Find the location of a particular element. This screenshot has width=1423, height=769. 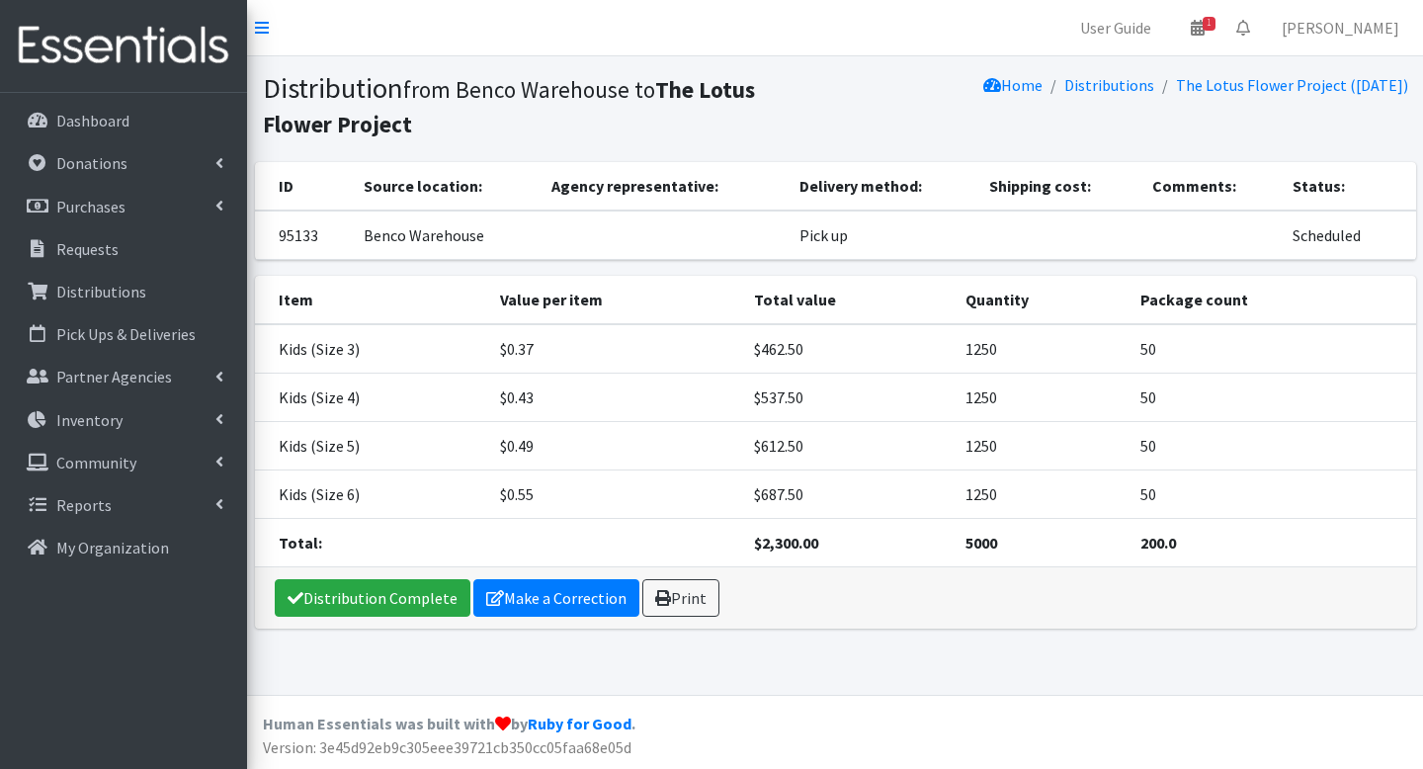

p: Dashboard is located at coordinates (93, 121).